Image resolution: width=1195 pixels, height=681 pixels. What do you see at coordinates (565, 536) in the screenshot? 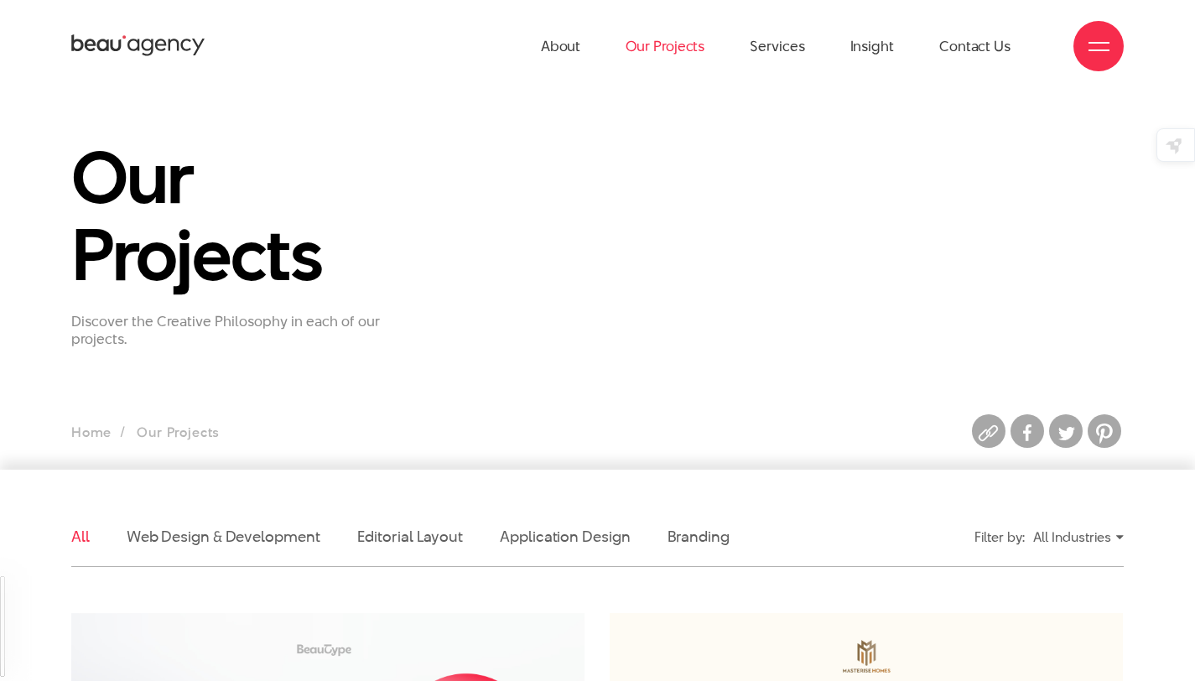
I see `a: Application Design` at bounding box center [565, 536].